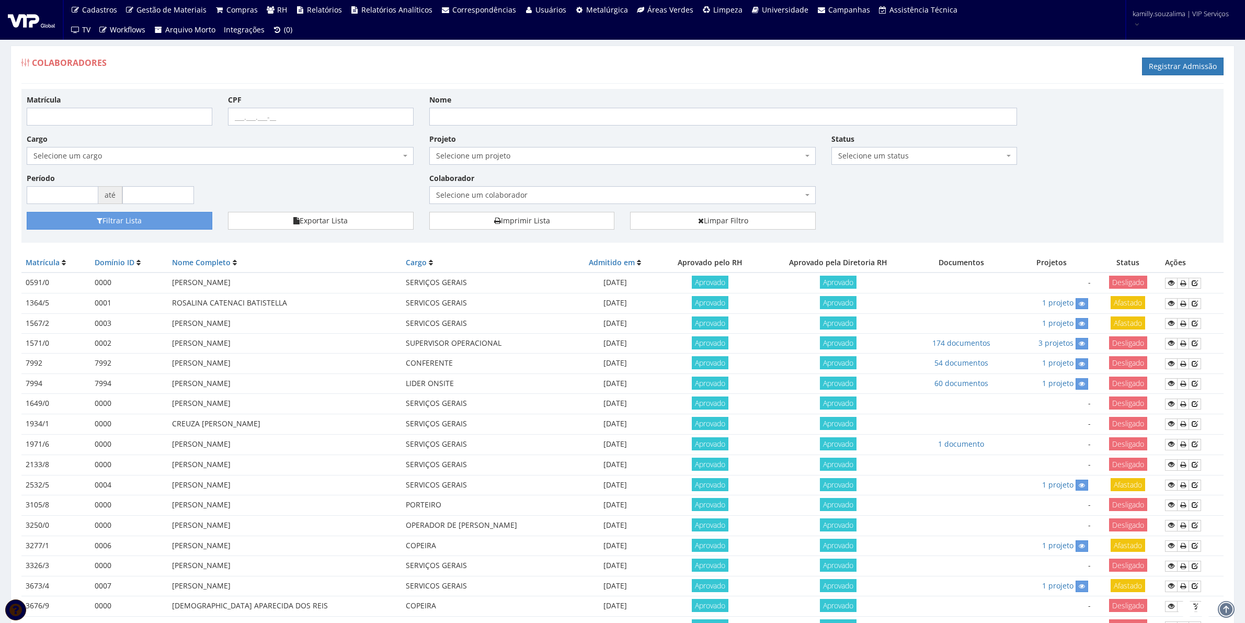 This screenshot has height=623, width=1245. Describe the element at coordinates (487, 343) in the screenshot. I see `td: SUPERVISOR OPERACIONAL` at that location.